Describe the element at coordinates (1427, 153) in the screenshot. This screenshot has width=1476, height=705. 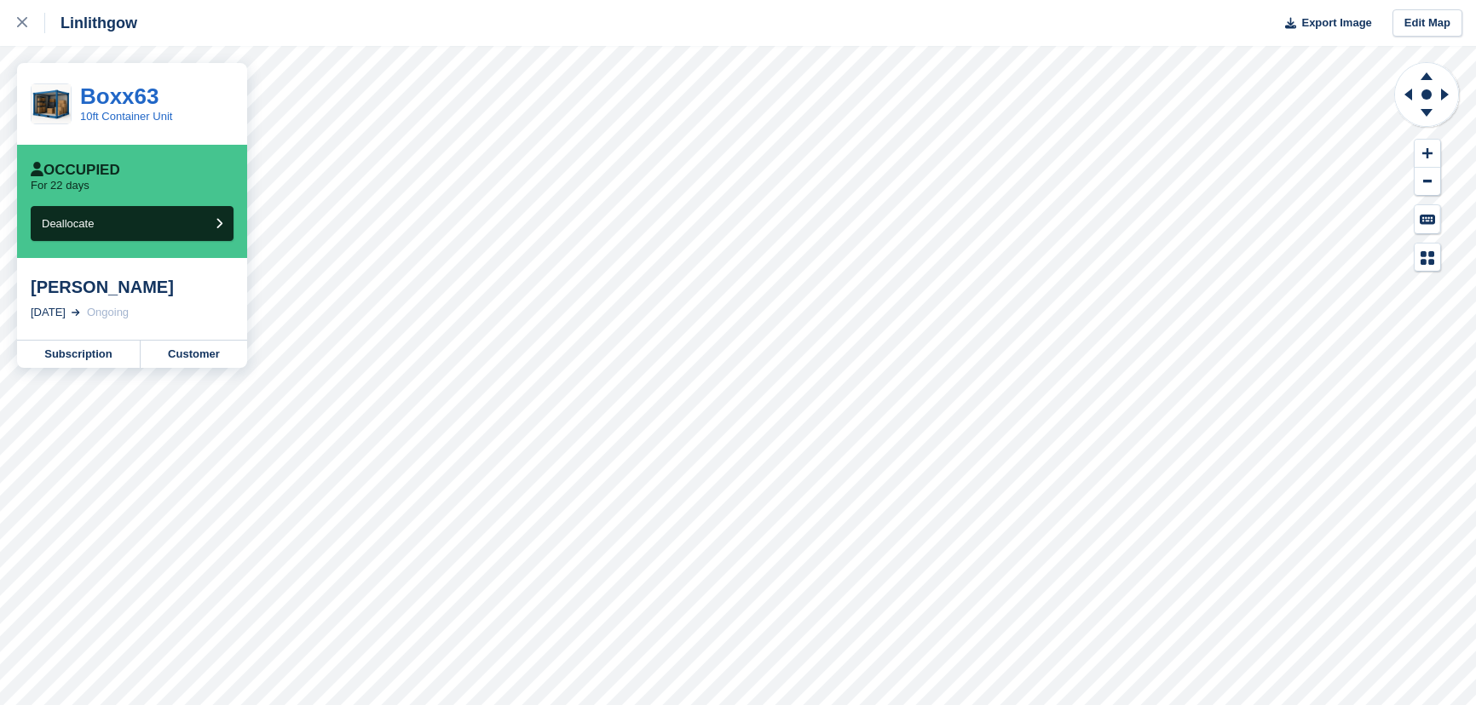
I see `button: Zoom In` at that location.